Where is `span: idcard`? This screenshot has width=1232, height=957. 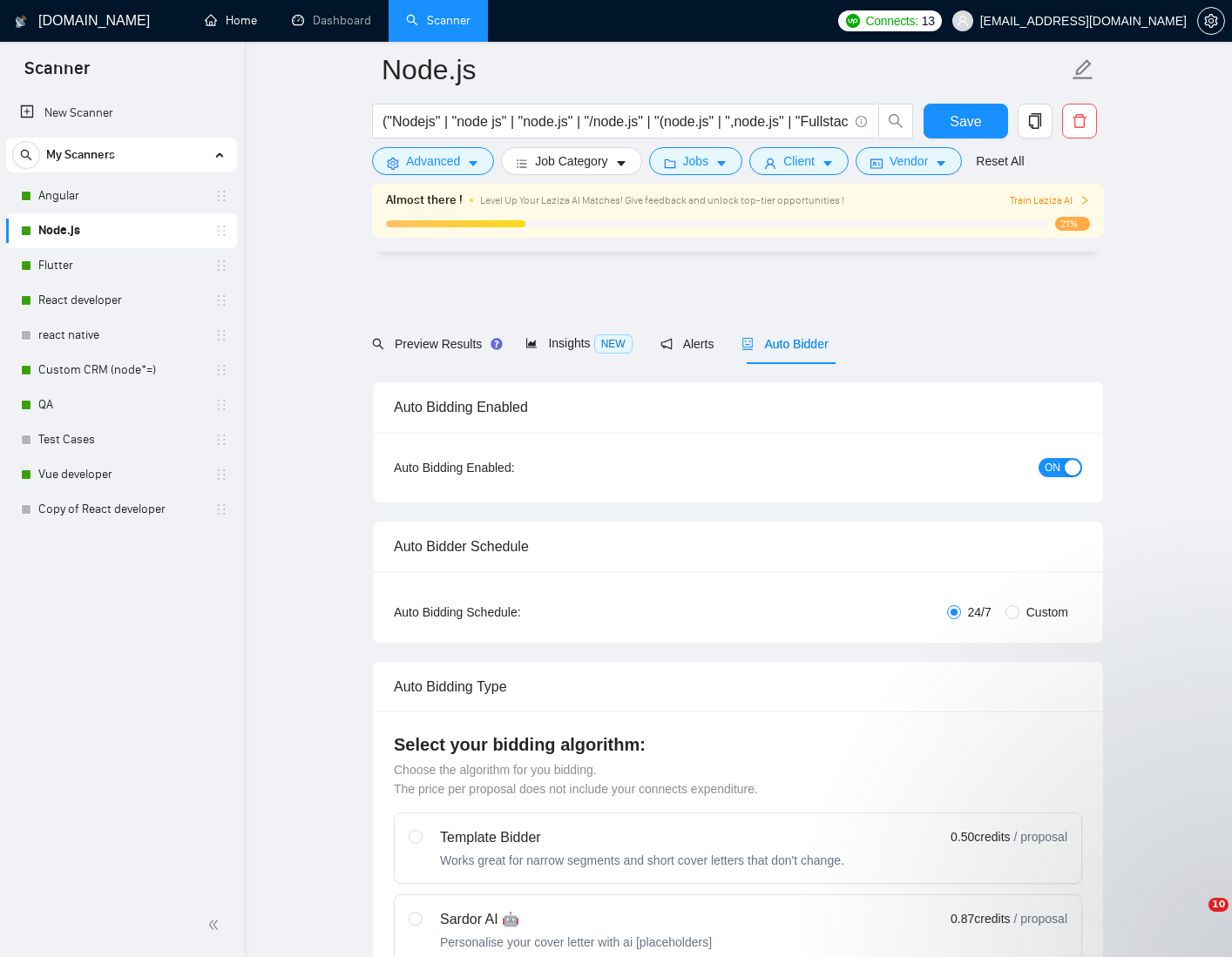
span: idcard is located at coordinates (876, 163).